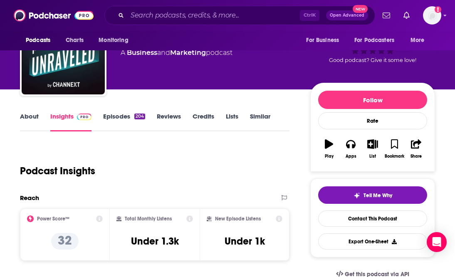  What do you see at coordinates (372, 195) in the screenshot?
I see `button: tell me why sparkleTell Me Why` at bounding box center [372, 195].